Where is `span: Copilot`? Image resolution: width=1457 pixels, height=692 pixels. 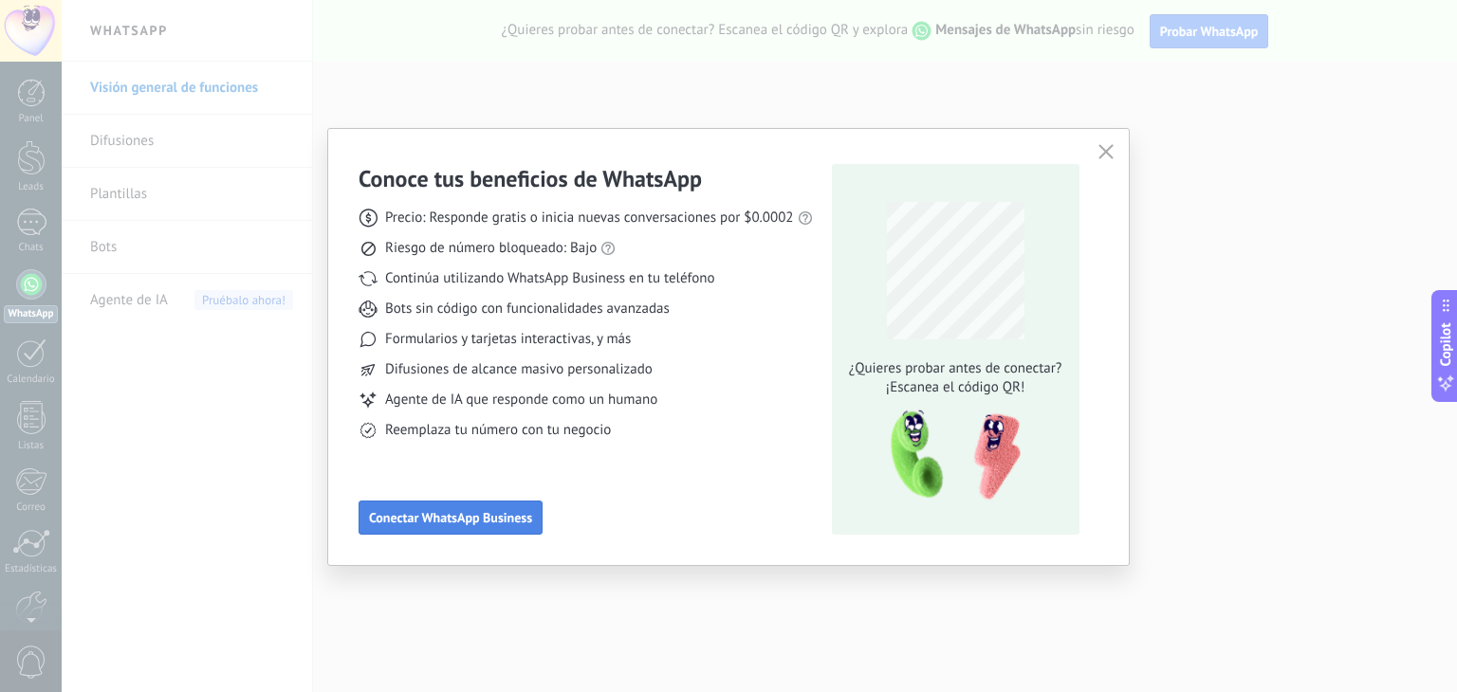
span: Copilot is located at coordinates (1445, 345).